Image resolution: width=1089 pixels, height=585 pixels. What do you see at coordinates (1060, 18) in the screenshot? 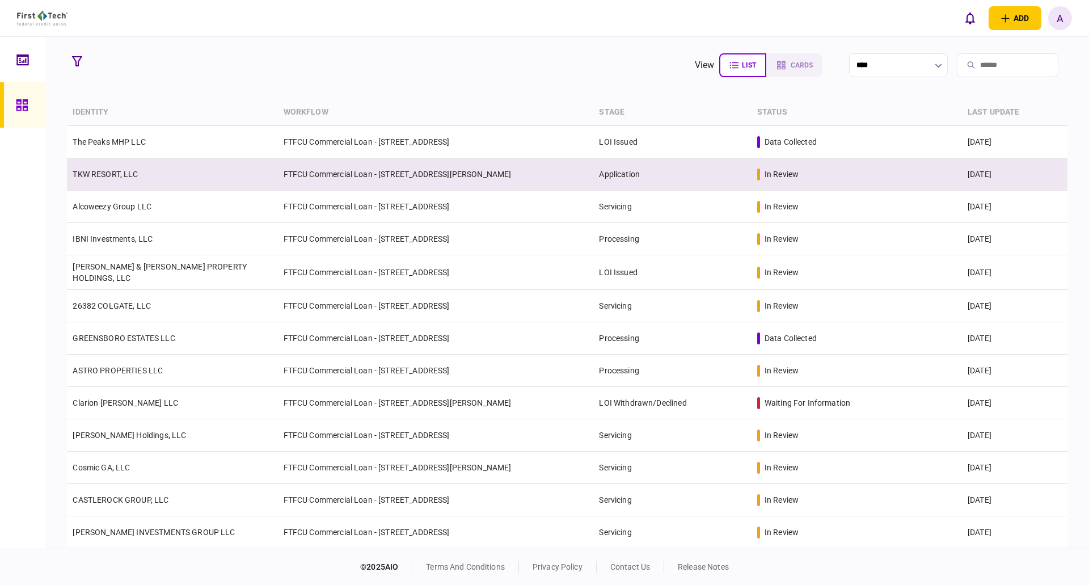
I see `div: A` at bounding box center [1060, 18].